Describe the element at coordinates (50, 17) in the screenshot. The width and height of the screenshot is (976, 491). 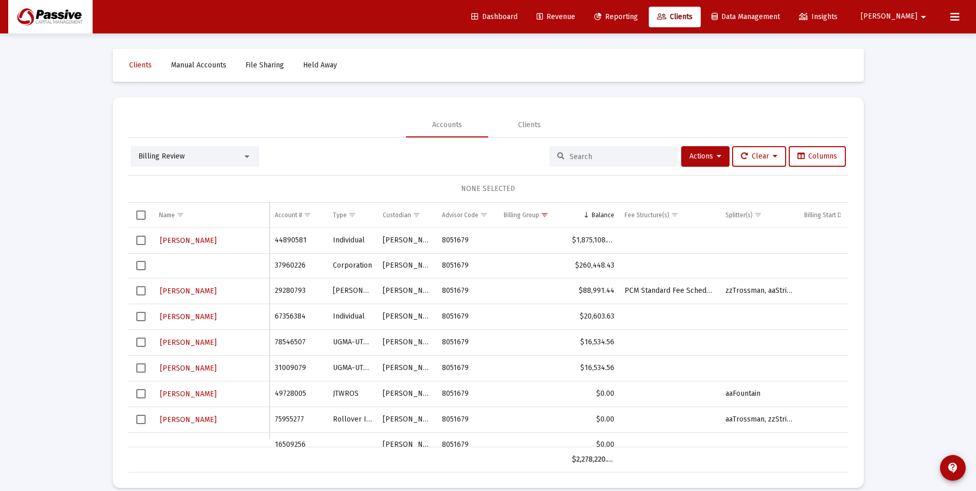
I see `img: Dashboard` at that location.